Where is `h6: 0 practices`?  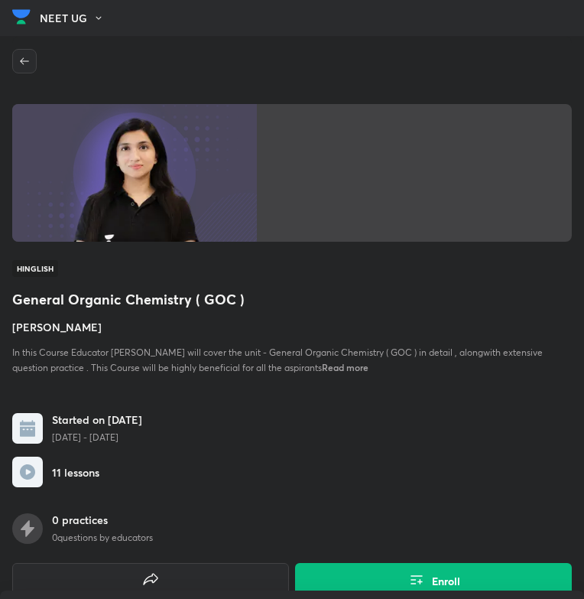 h6: 0 practices is located at coordinates (102, 519).